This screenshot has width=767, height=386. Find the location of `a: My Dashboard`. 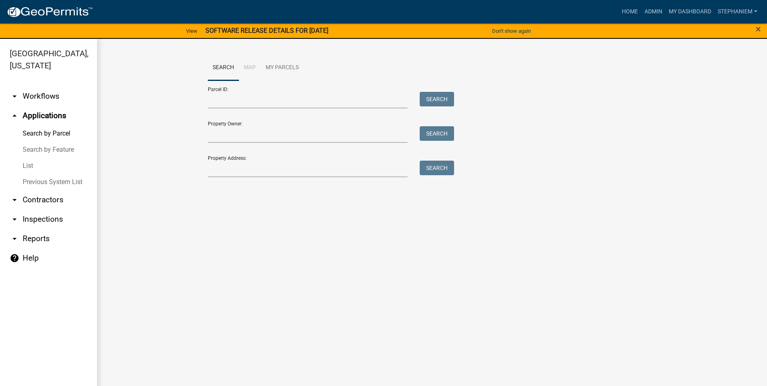

a: My Dashboard is located at coordinates (690, 12).